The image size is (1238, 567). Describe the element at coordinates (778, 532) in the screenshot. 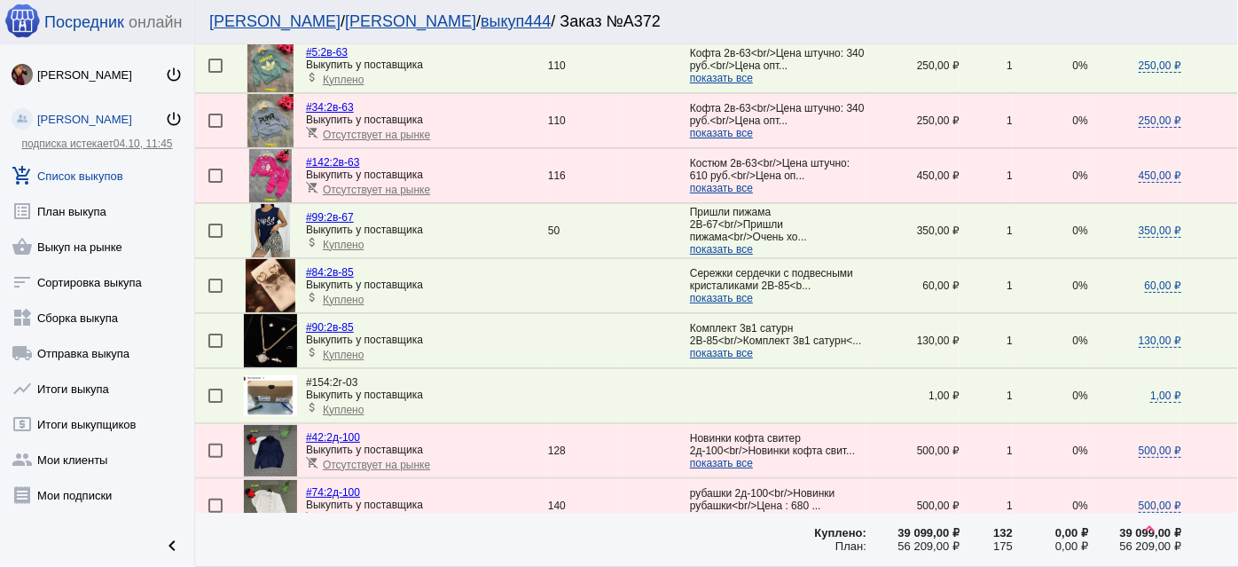

I see `div: Куплено:` at that location.